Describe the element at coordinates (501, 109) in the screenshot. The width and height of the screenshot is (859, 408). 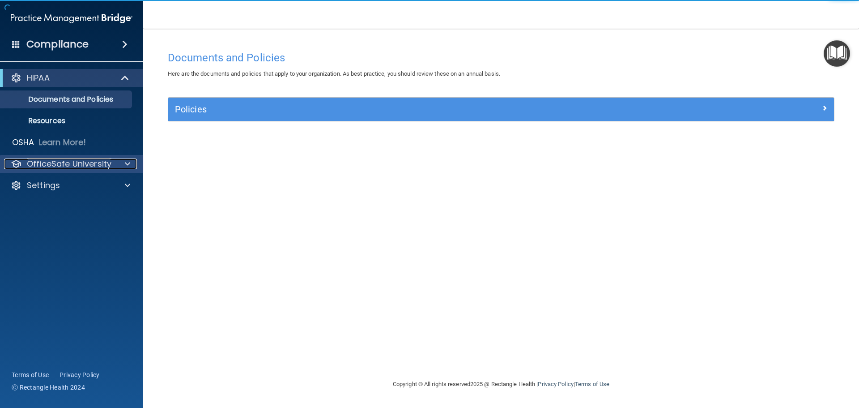
I see `a: Policies` at that location.